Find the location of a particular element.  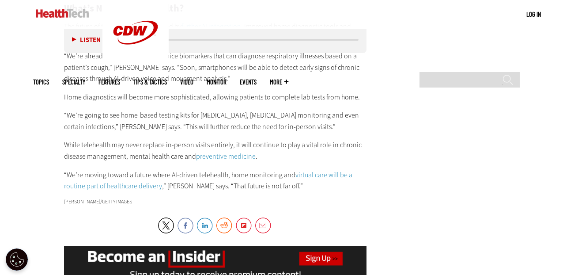

a: Features is located at coordinates (109, 82).